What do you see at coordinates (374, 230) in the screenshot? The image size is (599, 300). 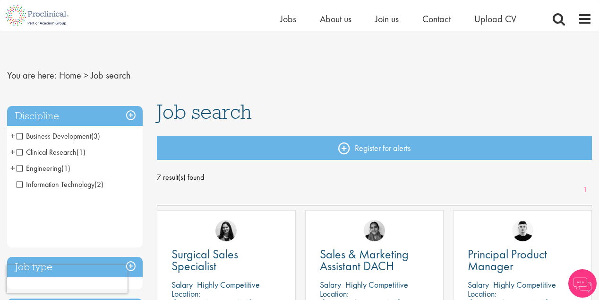 I see `a: Anjali Parbhu` at bounding box center [374, 230].